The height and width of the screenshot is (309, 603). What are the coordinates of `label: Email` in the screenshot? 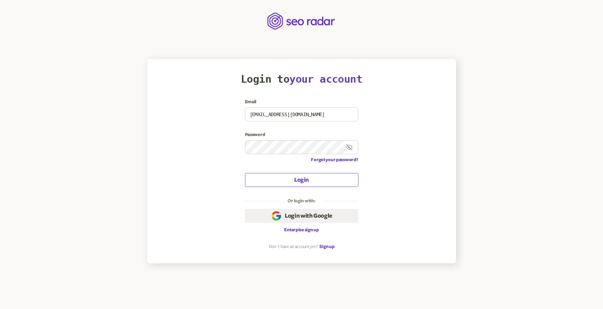 It's located at (302, 102).